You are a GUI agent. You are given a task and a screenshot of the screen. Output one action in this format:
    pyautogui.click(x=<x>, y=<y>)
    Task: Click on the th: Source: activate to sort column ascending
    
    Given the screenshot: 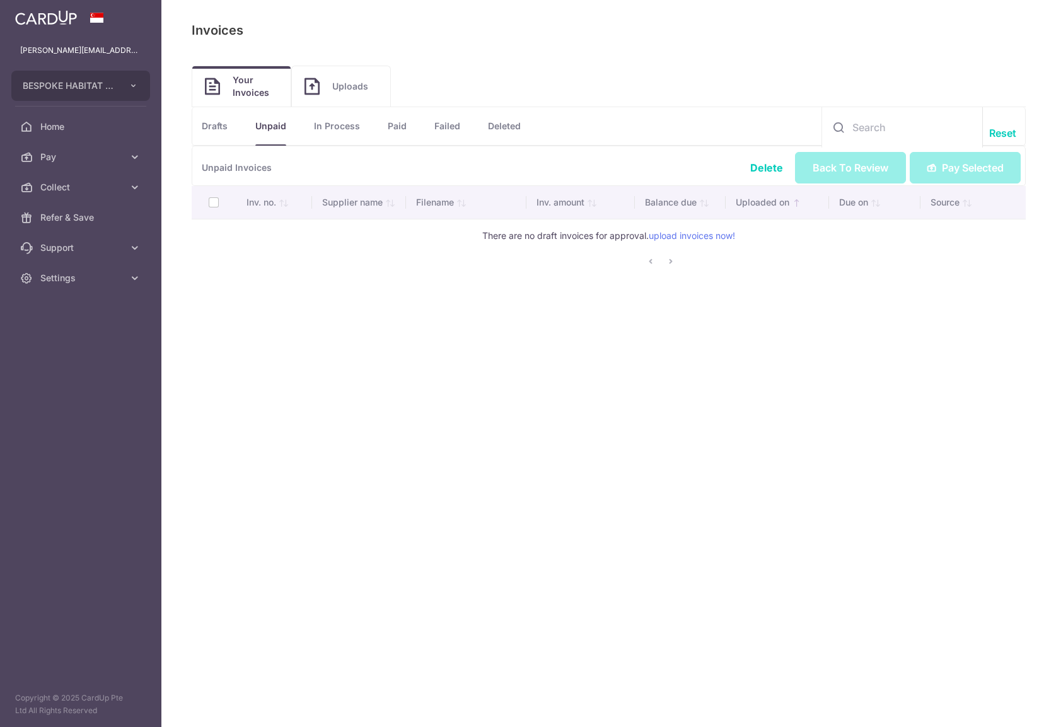 What is the action you would take?
    pyautogui.click(x=972, y=202)
    